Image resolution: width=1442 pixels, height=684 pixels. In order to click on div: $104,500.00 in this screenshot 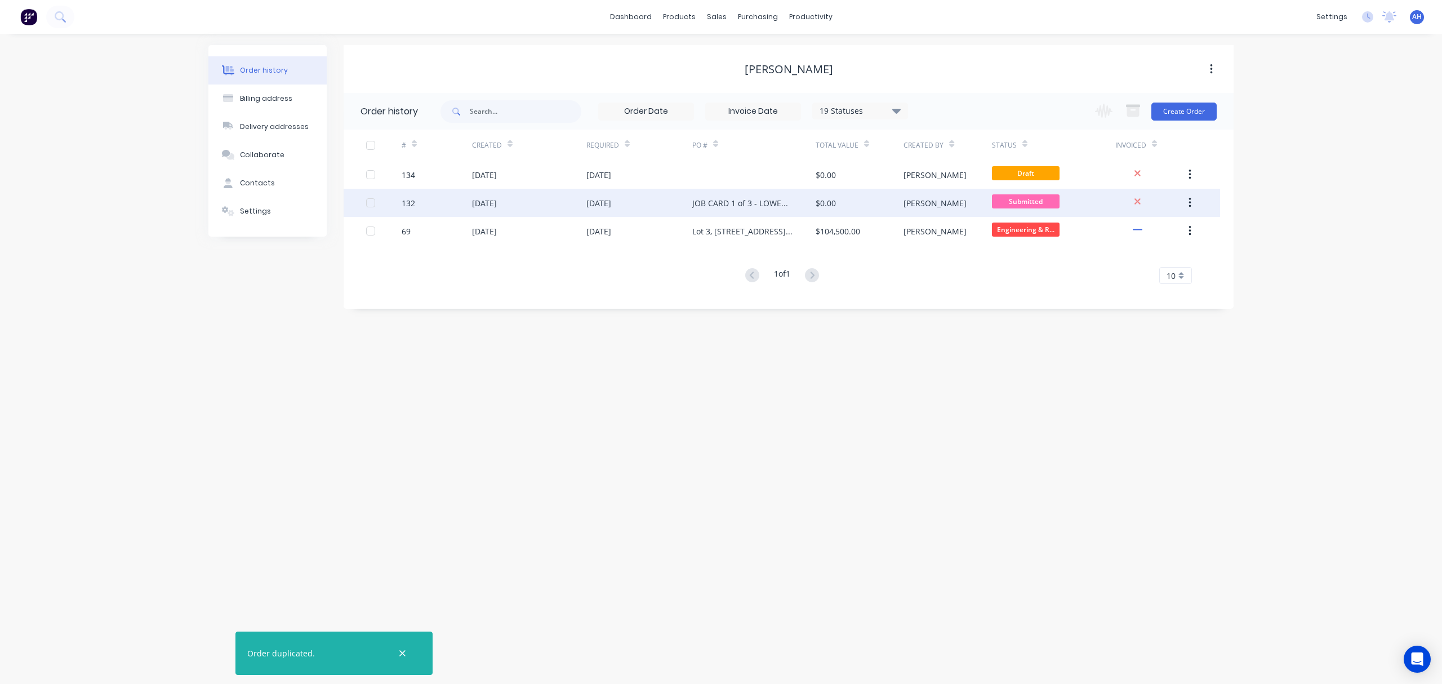, I will do `click(838, 231)`.